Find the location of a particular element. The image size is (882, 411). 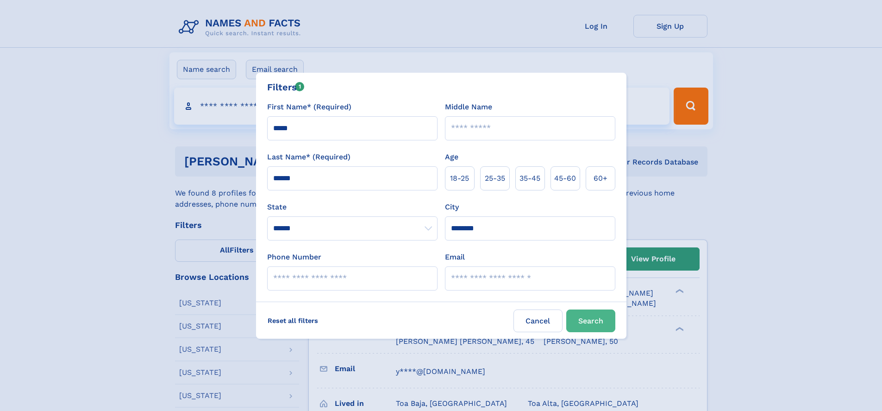

span: 18‑25 is located at coordinates (459, 178).